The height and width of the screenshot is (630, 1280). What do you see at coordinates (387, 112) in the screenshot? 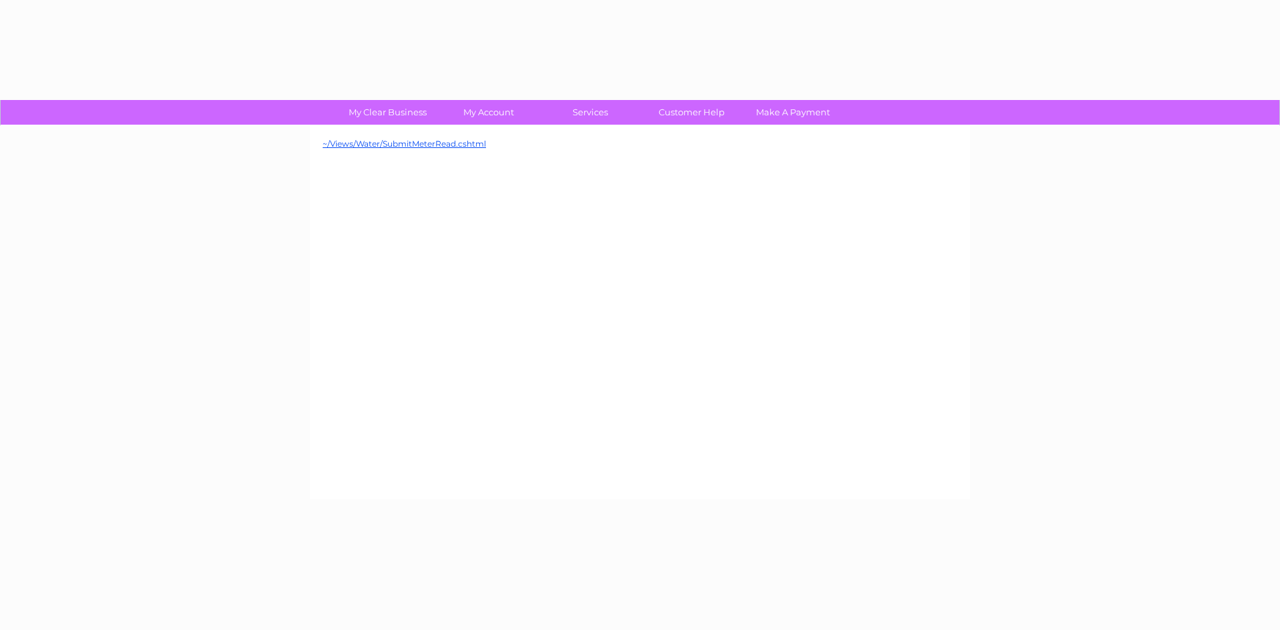
I see `a: My Clear Business` at bounding box center [387, 112].